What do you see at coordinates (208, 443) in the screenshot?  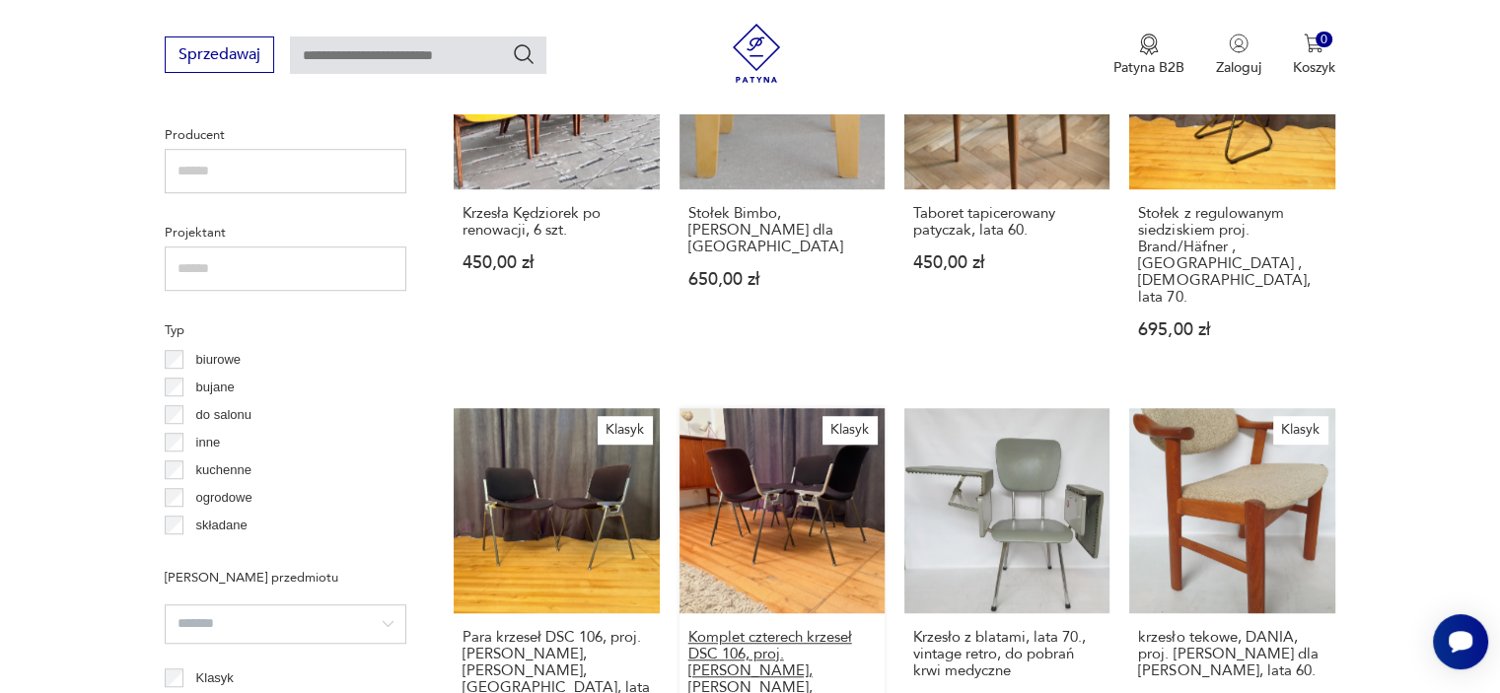 I see `p: inne` at bounding box center [208, 443].